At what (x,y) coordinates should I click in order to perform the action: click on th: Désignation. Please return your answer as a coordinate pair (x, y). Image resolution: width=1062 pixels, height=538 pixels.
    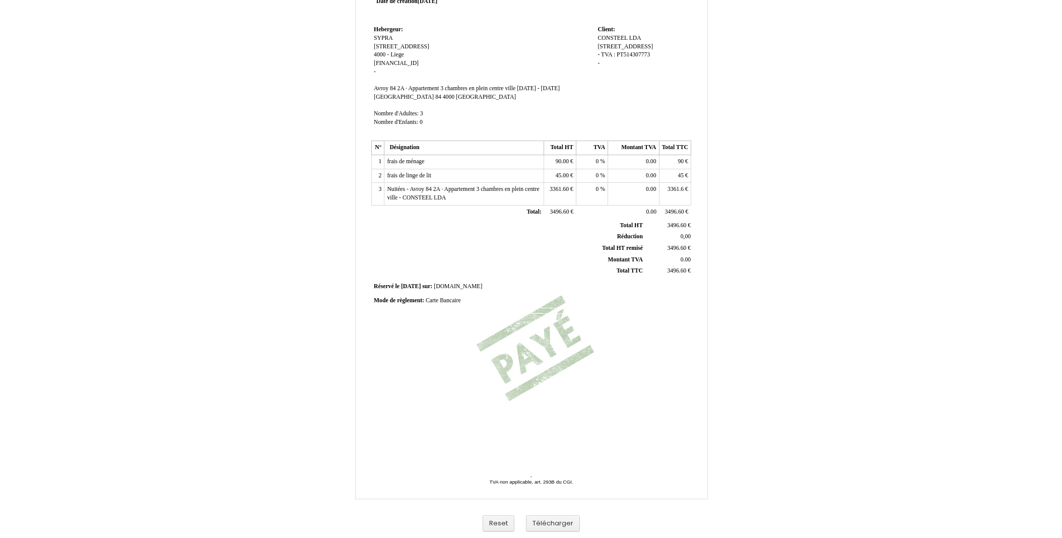
    Looking at the image, I should click on (464, 148).